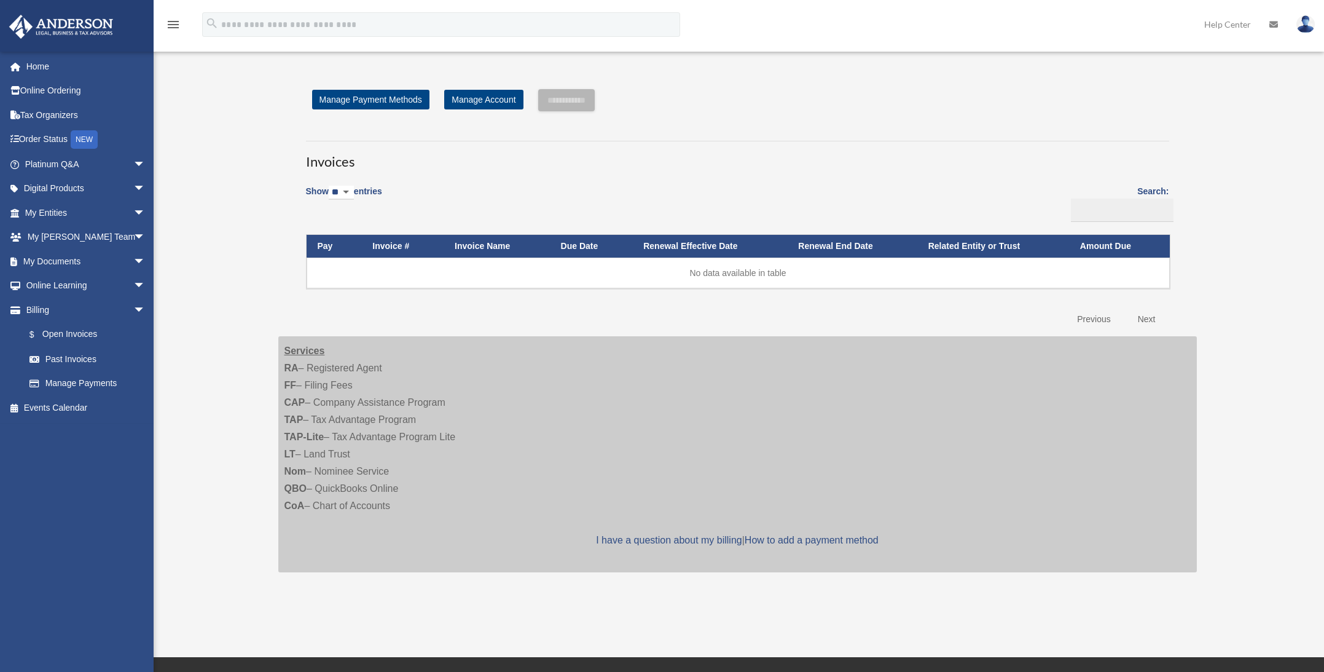 The width and height of the screenshot is (1324, 672). Describe the element at coordinates (212, 23) in the screenshot. I see `i: search` at that location.